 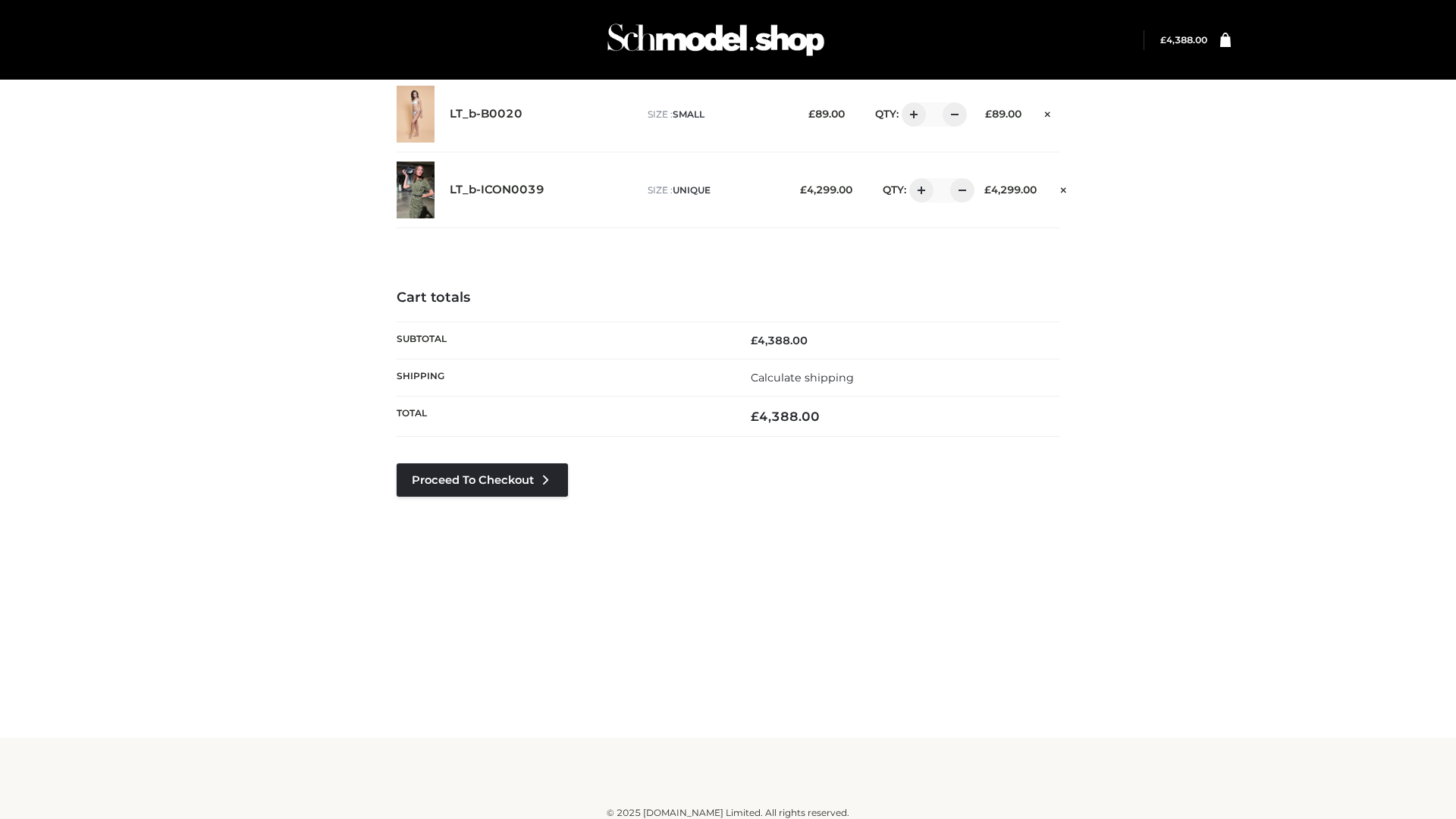 I want to click on img: Schmodel Admin 964, so click(x=716, y=39).